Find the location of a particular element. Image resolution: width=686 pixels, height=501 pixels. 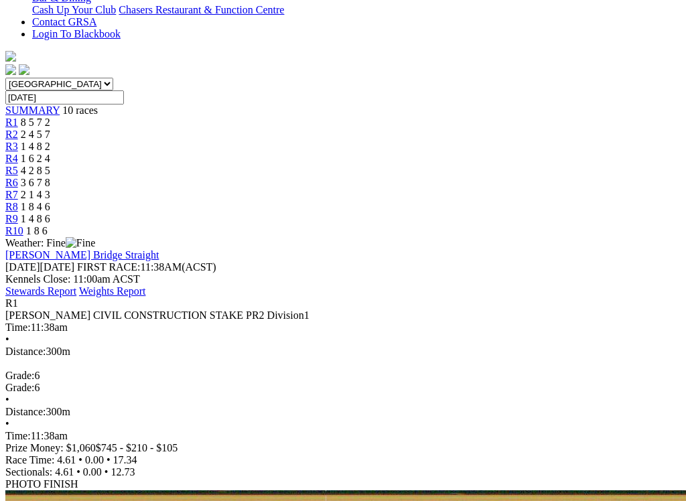

span: 10 races is located at coordinates (80, 110).